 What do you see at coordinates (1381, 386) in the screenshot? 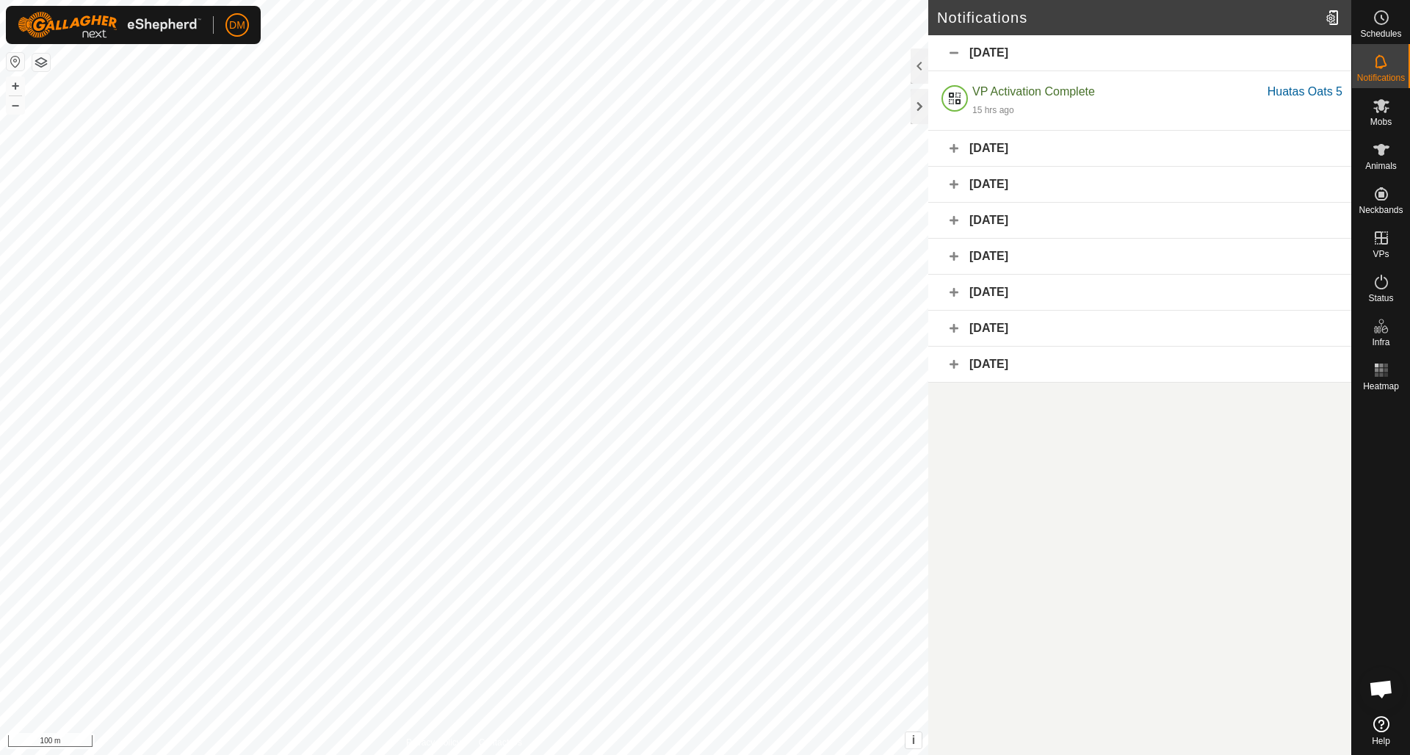
I see `span: Heatmap` at bounding box center [1381, 386].